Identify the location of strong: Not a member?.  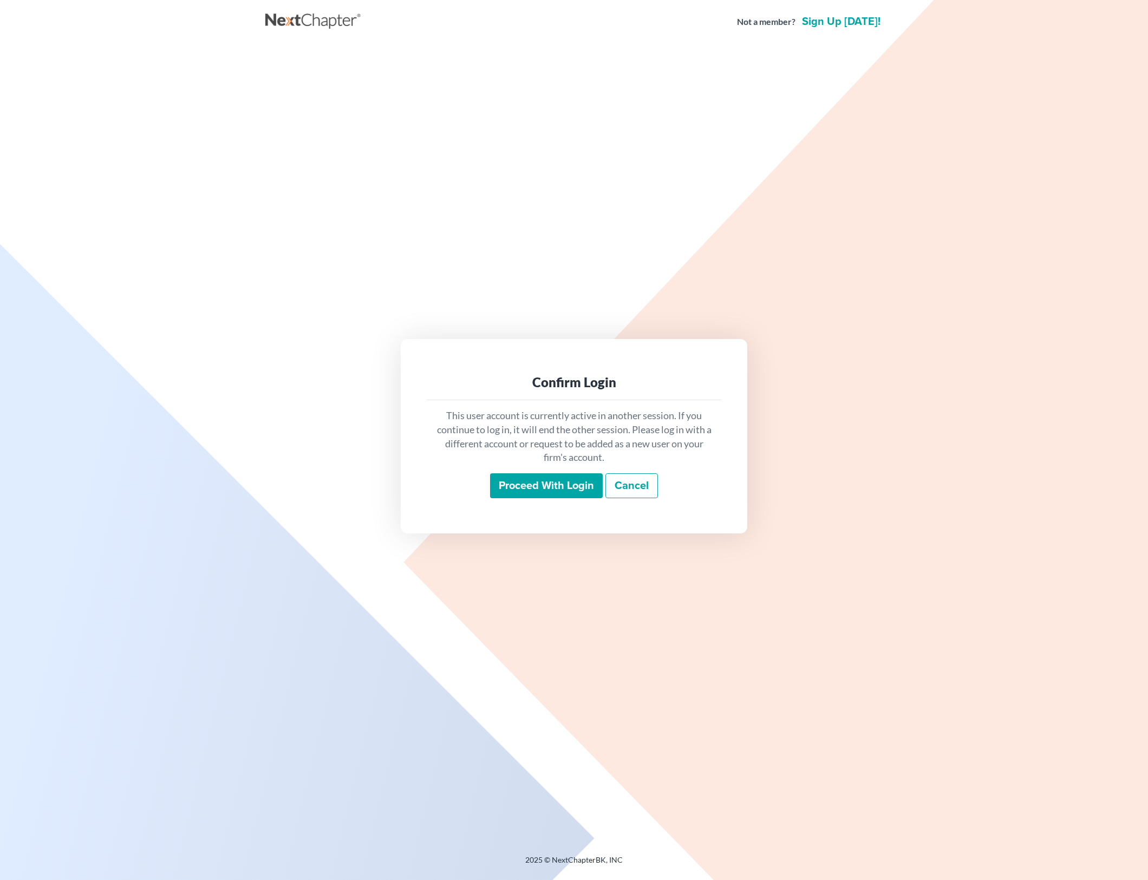
(766, 22).